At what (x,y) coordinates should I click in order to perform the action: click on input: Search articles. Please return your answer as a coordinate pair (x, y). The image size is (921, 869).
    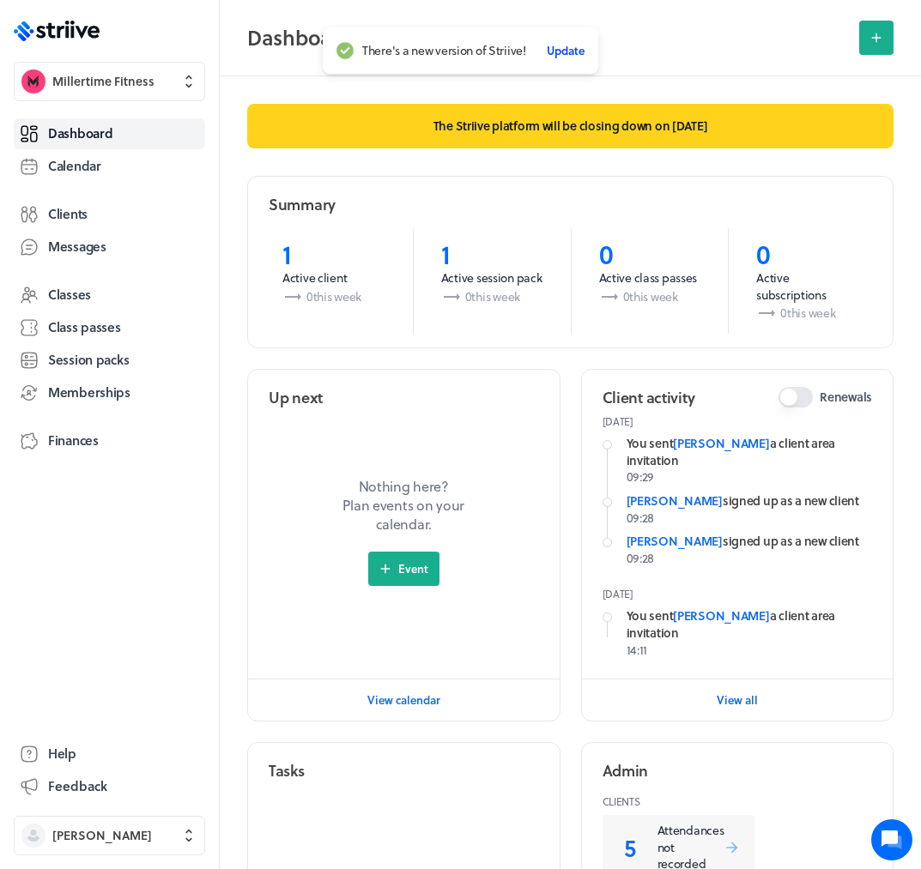
    Looking at the image, I should click on (178, 312).